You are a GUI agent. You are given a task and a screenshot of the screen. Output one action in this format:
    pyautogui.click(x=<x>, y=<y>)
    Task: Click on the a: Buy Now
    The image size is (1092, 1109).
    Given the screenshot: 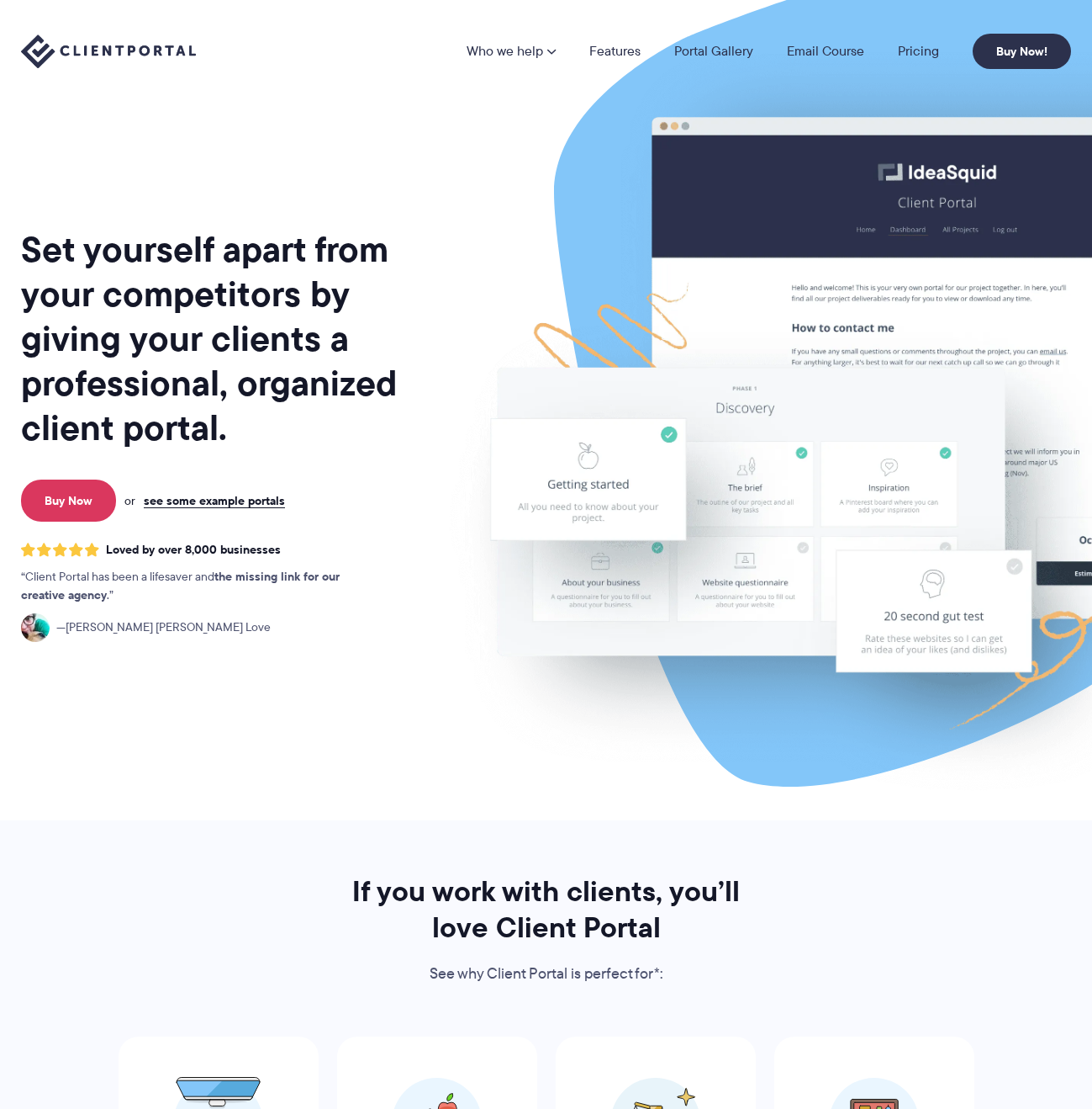 What is the action you would take?
    pyautogui.click(x=68, y=501)
    